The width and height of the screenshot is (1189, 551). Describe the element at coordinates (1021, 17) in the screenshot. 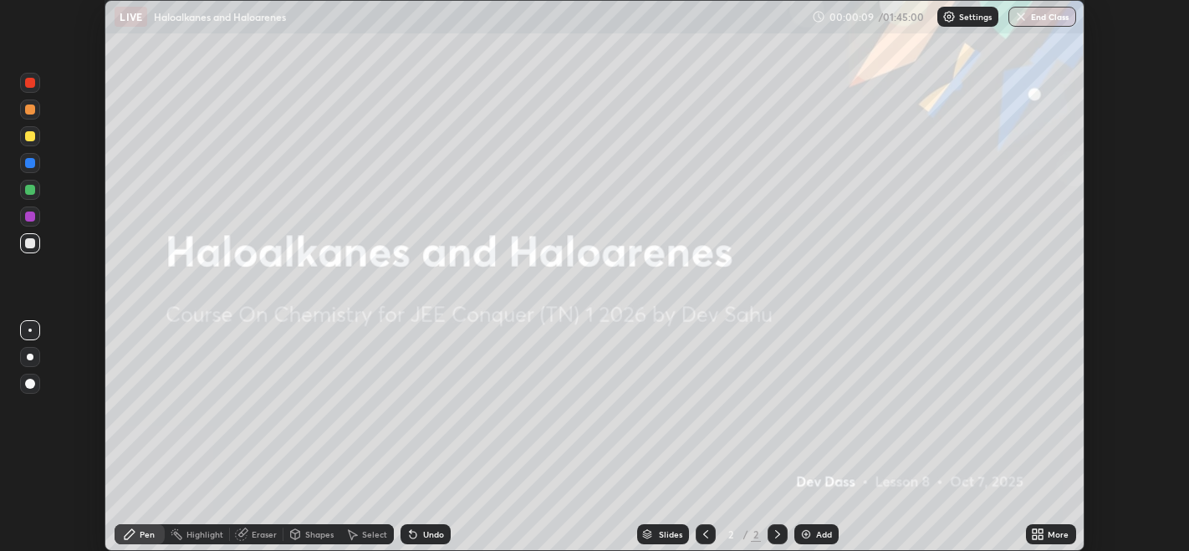

I see `img: end-class-cross` at that location.